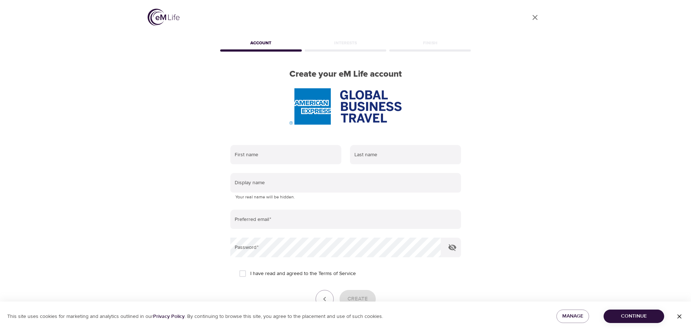 The image size is (691, 331). What do you see at coordinates (303, 273) in the screenshot?
I see `span: I have read and agreed to the` at bounding box center [303, 273].